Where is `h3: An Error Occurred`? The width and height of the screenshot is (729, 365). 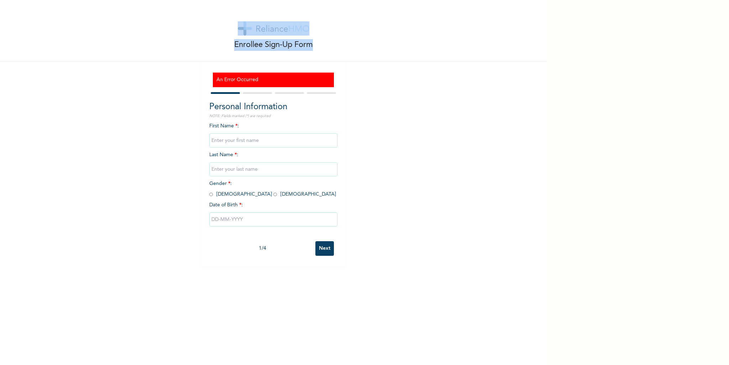 h3: An Error Occurred is located at coordinates (273, 80).